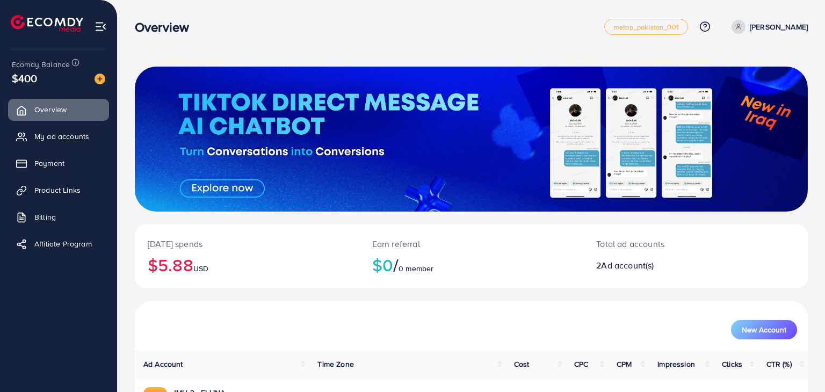 The height and width of the screenshot is (392, 825). Describe the element at coordinates (59, 190) in the screenshot. I see `a: Product Links` at that location.